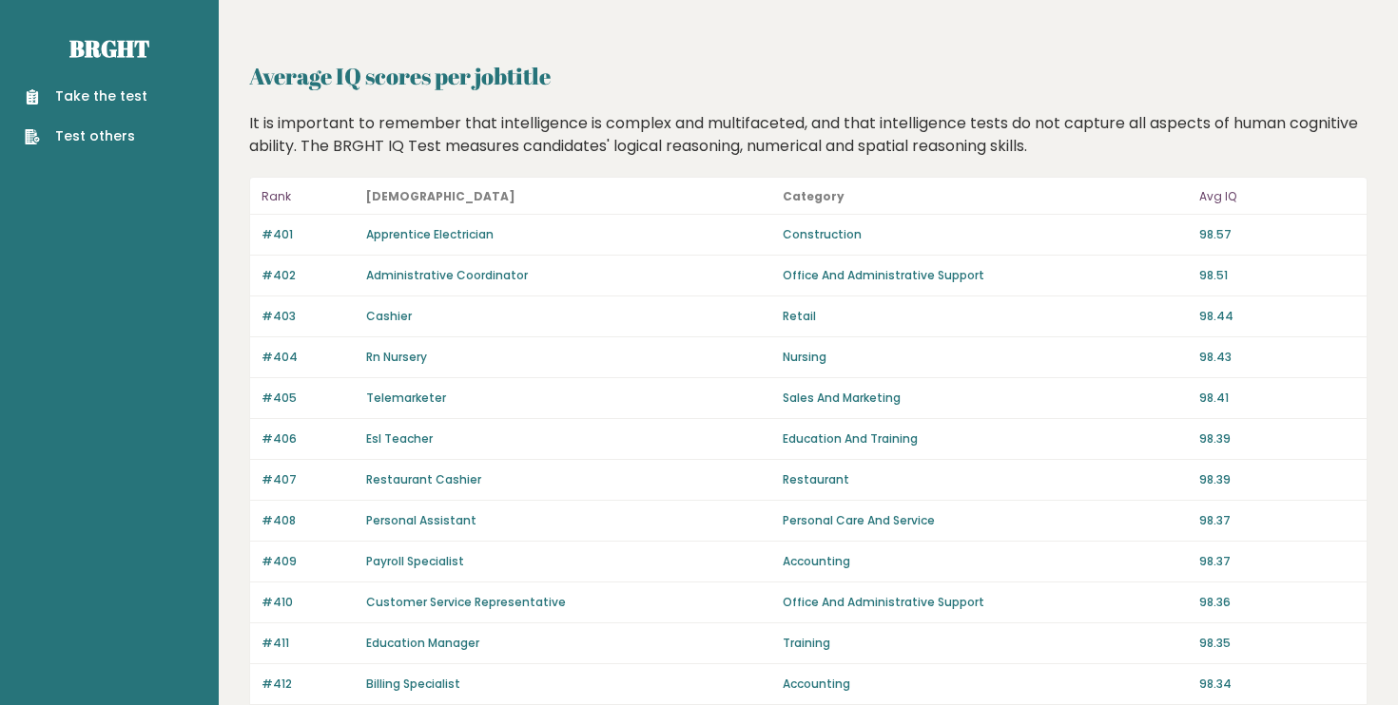  I want to click on p: #411, so click(308, 644).